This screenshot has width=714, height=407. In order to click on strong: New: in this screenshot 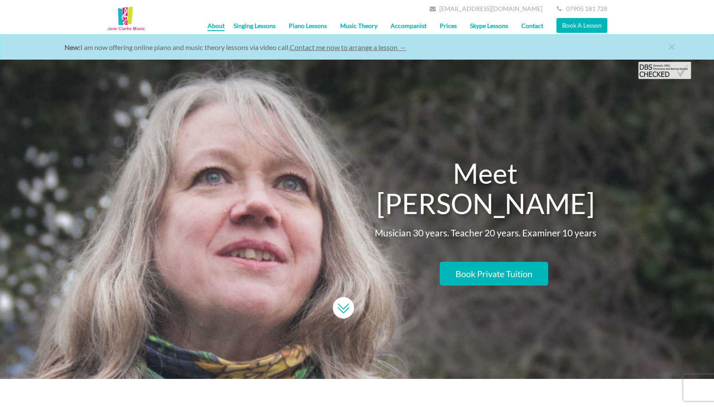, I will do `click(72, 47)`.